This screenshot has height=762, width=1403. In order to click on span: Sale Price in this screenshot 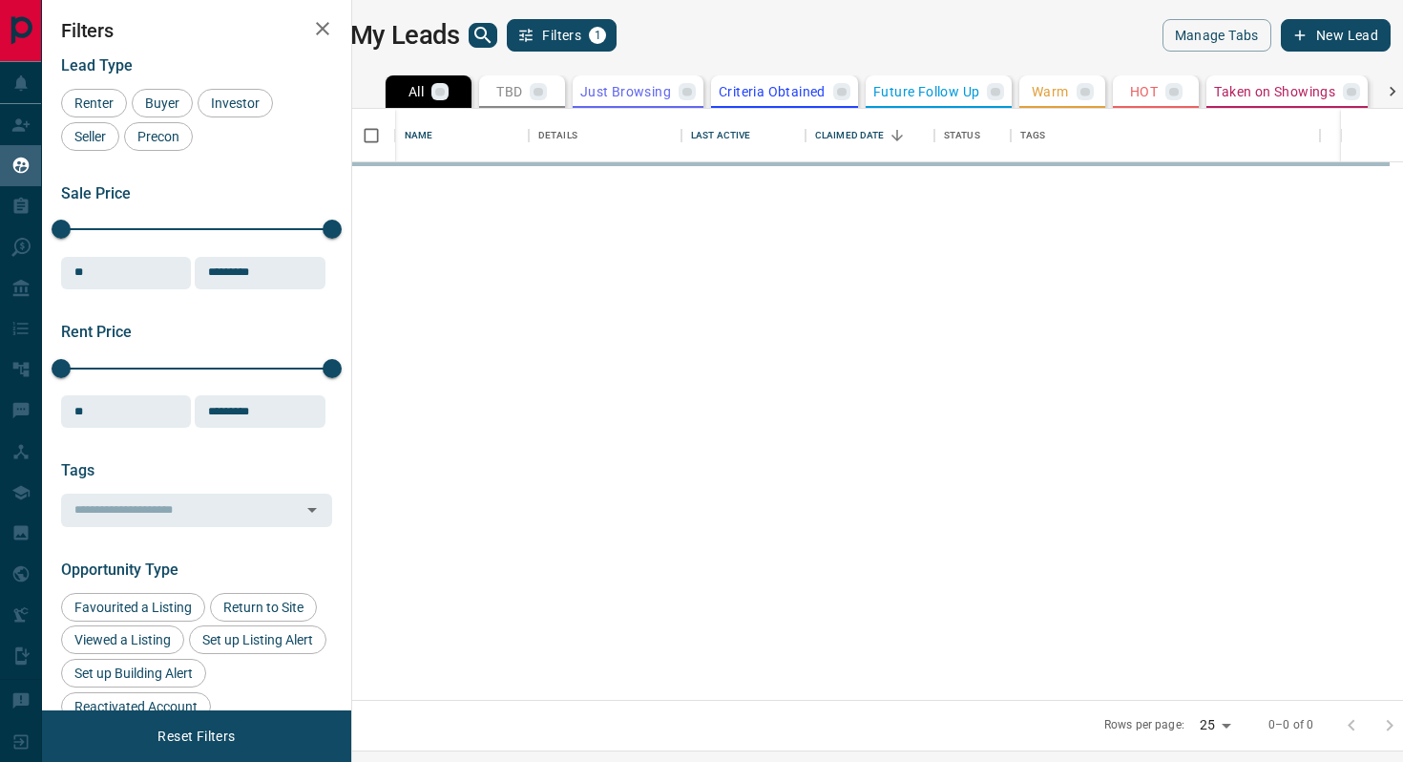, I will do `click(95, 193)`.